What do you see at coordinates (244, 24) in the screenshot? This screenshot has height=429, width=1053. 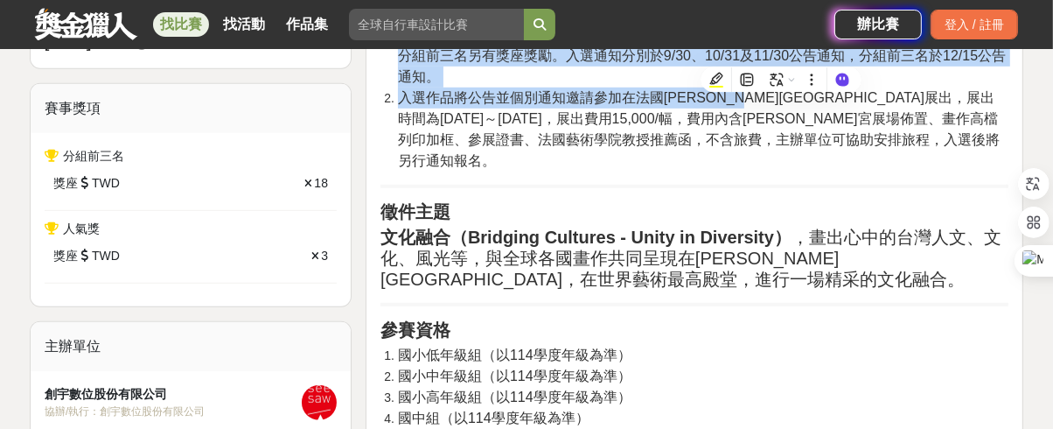 I see `a: 找活動` at bounding box center [244, 24].